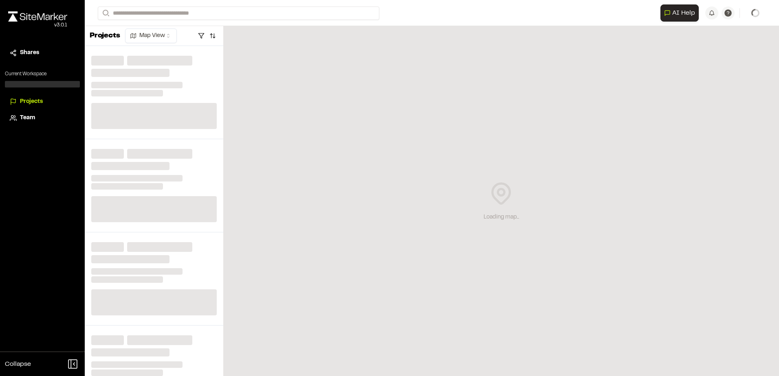 The image size is (779, 376). Describe the element at coordinates (683, 13) in the screenshot. I see `span: AI Help` at that location.